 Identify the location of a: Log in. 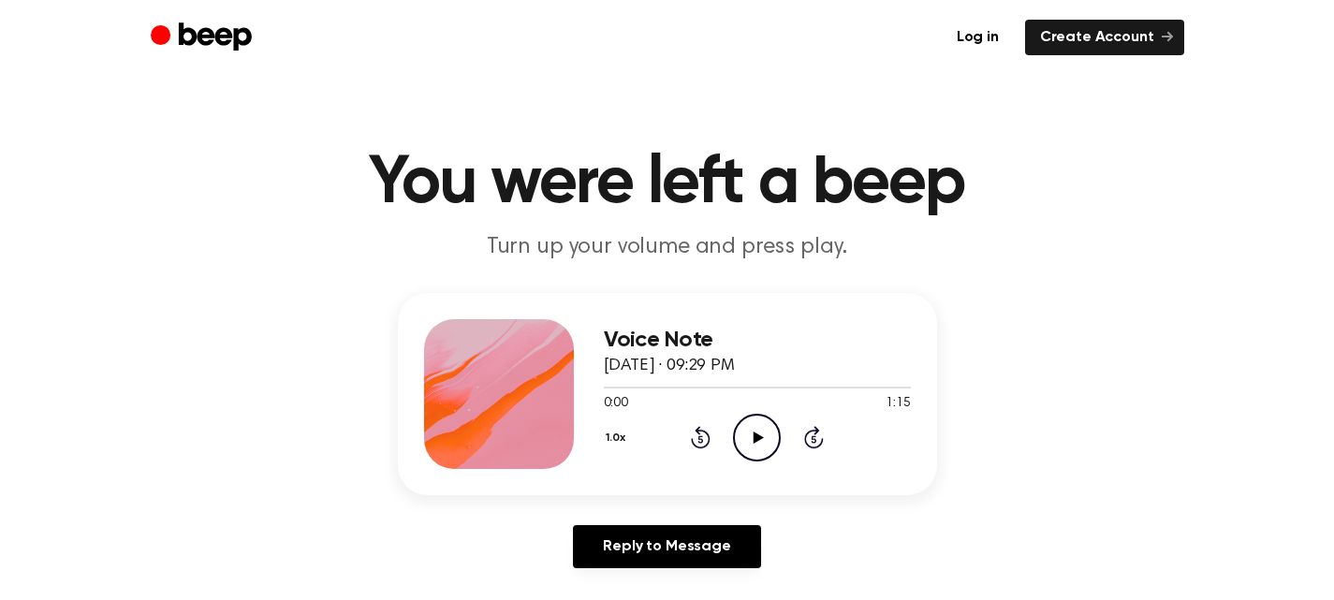
(977, 37).